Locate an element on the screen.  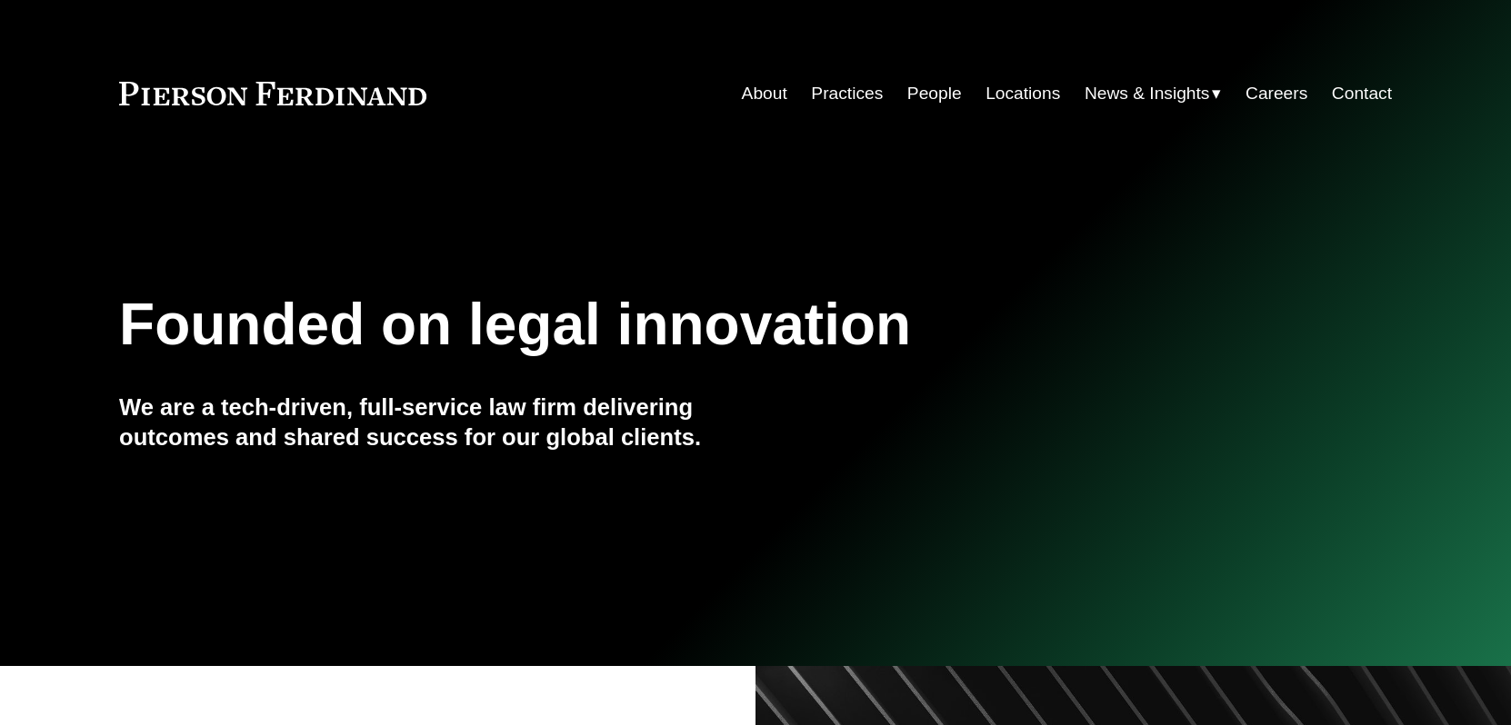
a: People is located at coordinates (935, 94).